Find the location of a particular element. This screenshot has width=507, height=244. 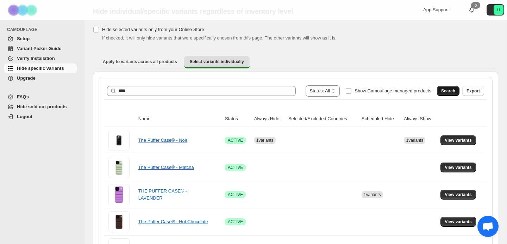

div: 0 is located at coordinates (476, 5).